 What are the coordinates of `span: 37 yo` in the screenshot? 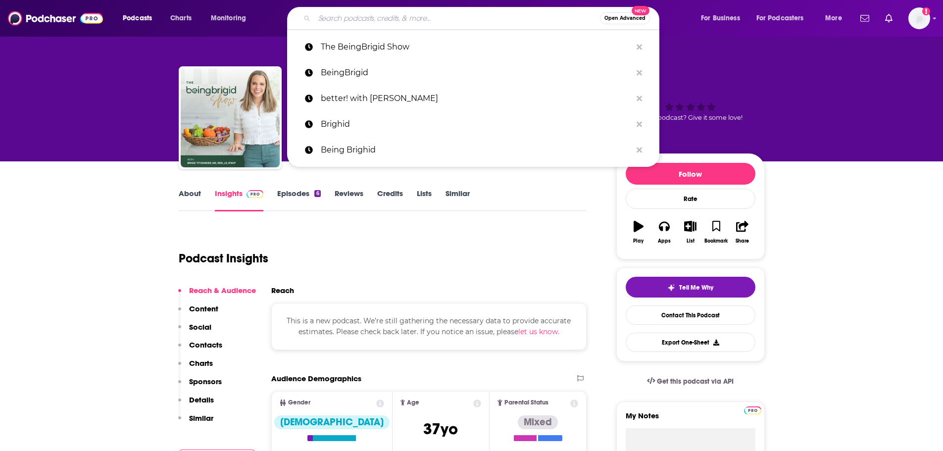 It's located at (440, 428).